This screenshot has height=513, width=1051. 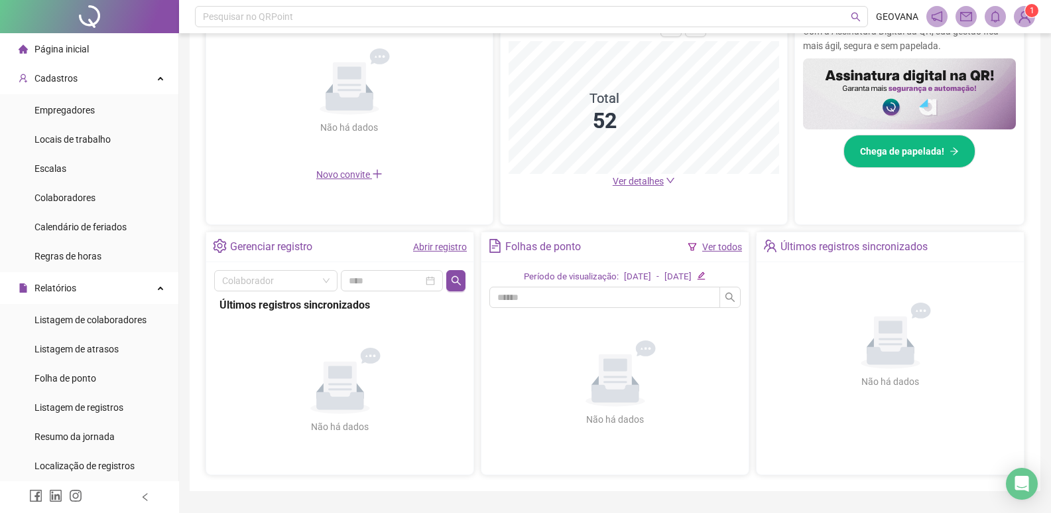 What do you see at coordinates (36, 496) in the screenshot?
I see `span: facebook` at bounding box center [36, 496].